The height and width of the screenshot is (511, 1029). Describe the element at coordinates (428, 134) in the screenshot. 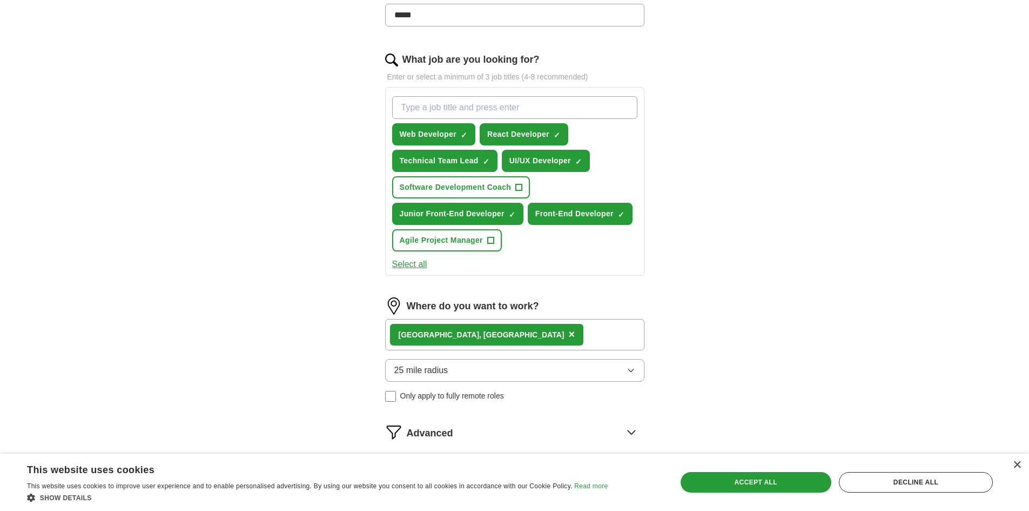

I see `span: Web Developer` at that location.